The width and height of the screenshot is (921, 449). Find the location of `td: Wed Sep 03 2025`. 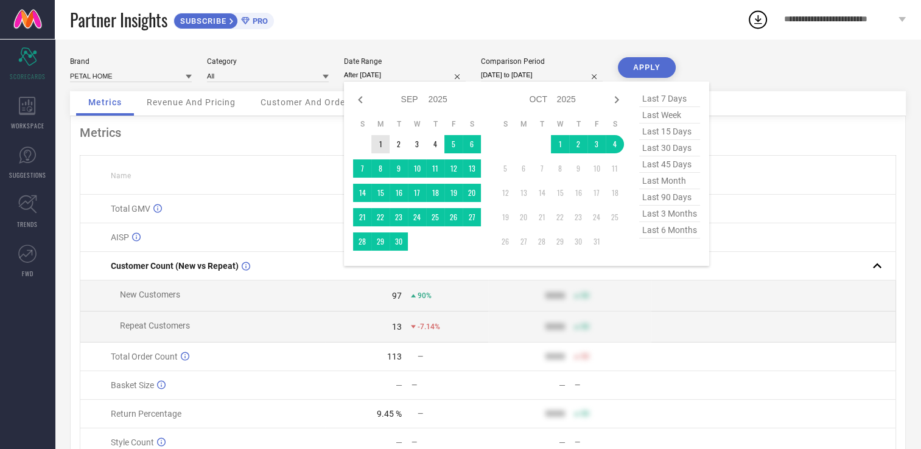

td: Wed Sep 03 2025 is located at coordinates (417, 144).